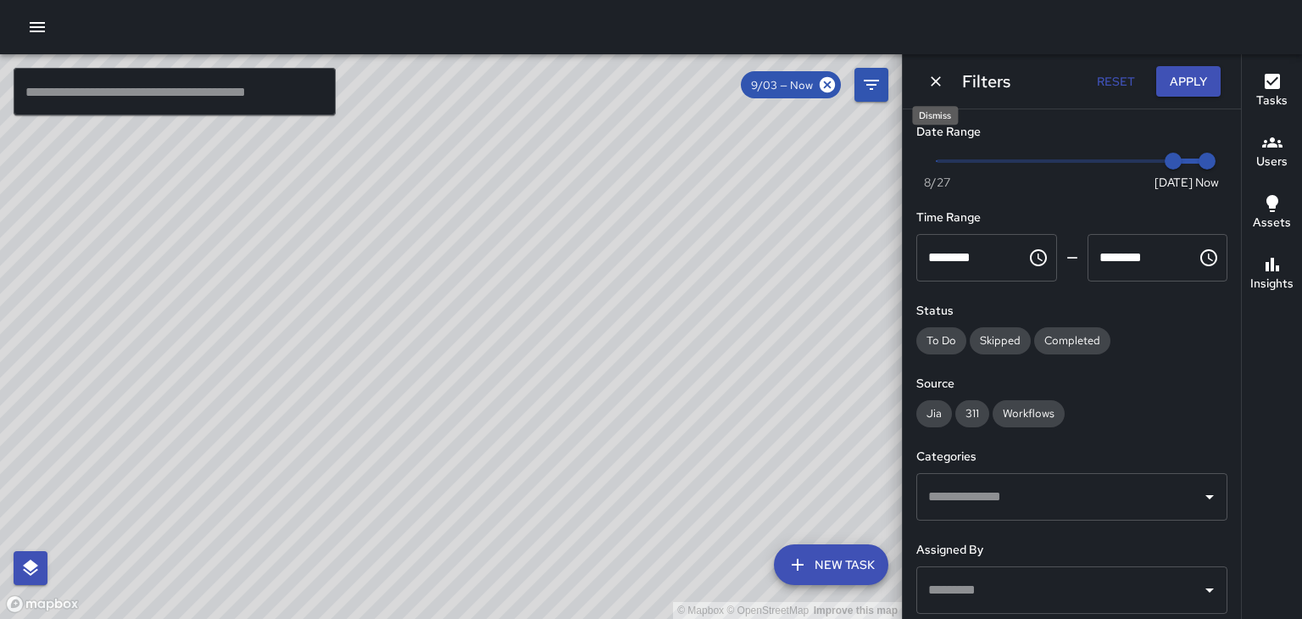 This screenshot has width=1302, height=619. I want to click on span: Completed, so click(1072, 340).